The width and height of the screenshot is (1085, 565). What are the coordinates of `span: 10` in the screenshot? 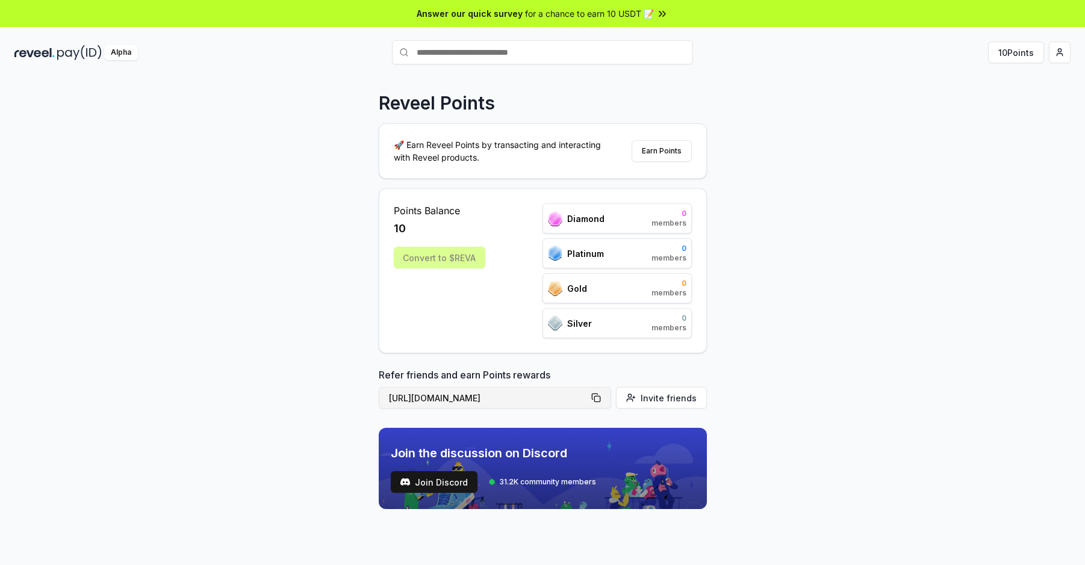 It's located at (400, 229).